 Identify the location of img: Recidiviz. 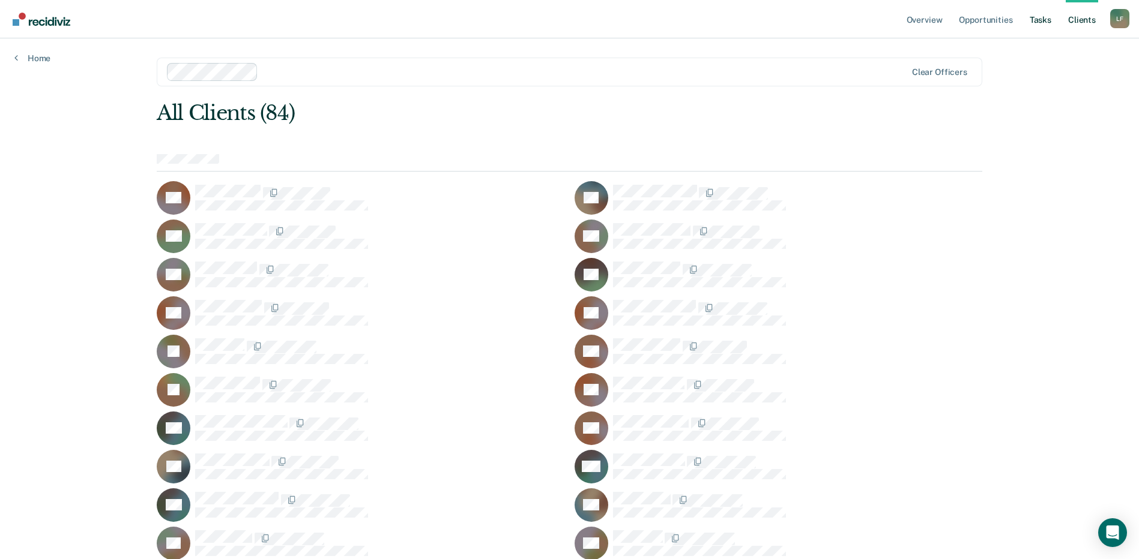
(41, 19).